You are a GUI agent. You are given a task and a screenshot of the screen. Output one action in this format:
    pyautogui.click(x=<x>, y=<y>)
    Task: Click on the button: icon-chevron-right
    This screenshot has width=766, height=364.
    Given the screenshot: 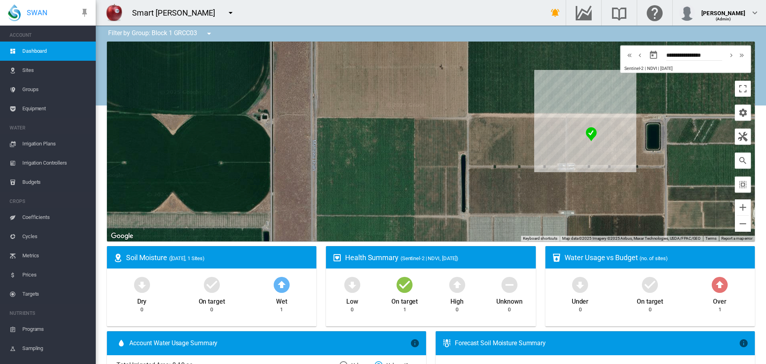 What is the action you would take?
    pyautogui.click(x=732, y=55)
    